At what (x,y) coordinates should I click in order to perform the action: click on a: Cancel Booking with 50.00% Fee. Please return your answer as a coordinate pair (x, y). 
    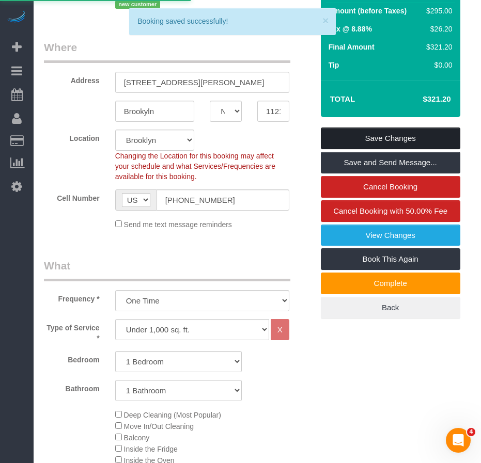
    Looking at the image, I should click on (390, 211).